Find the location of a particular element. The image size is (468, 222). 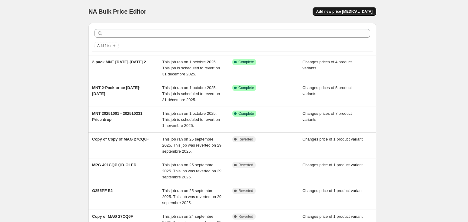

span: This job ran on 1 octobre 2025. This job is scheduled to revert on 1 novembre 2025. is located at coordinates (191, 119).